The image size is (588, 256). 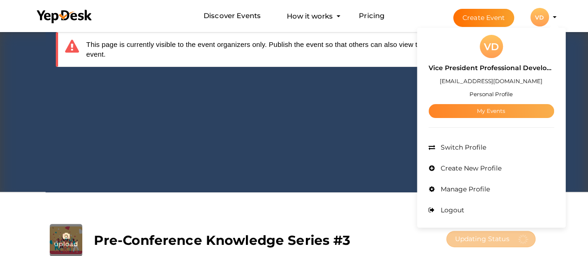 I want to click on span: Manage Profile, so click(x=464, y=189).